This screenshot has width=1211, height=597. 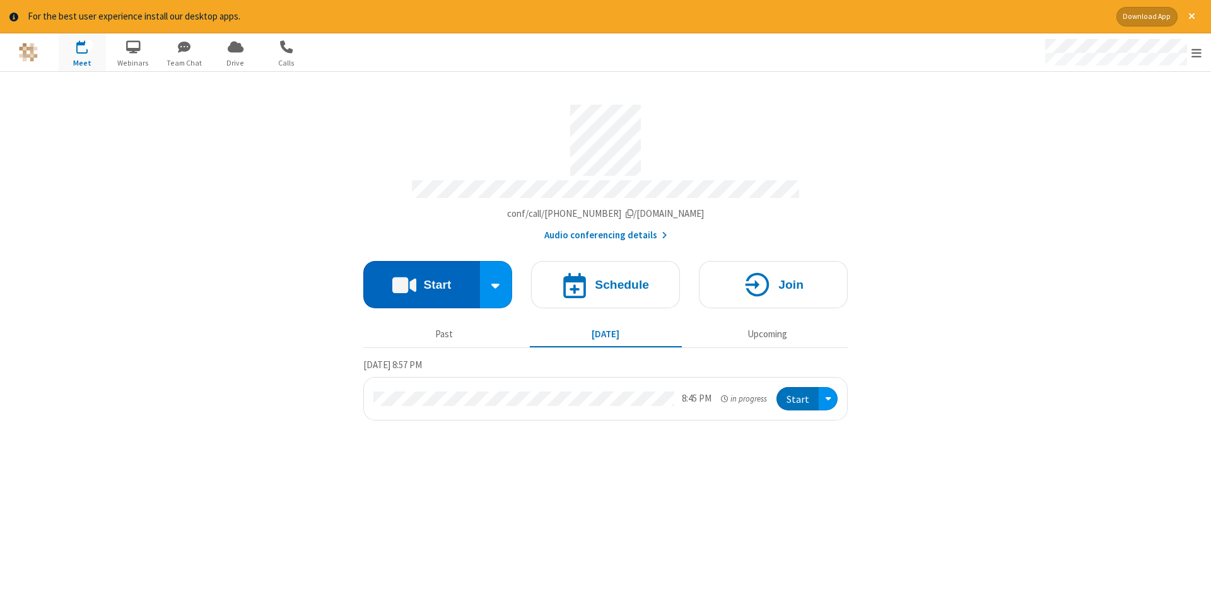 I want to click on span: Drive, so click(x=235, y=63).